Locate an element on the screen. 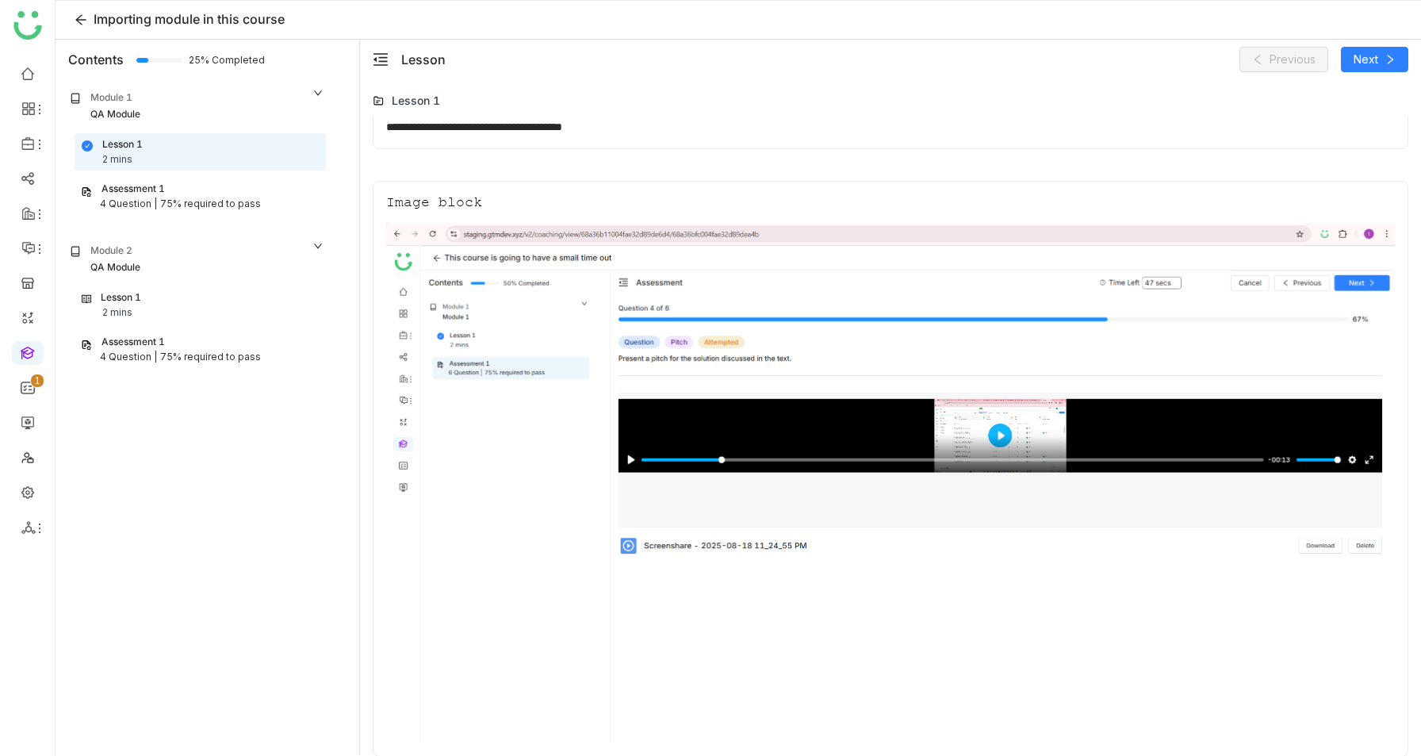 The height and width of the screenshot is (756, 1421). nz-badge-sup: 1 is located at coordinates (37, 381).